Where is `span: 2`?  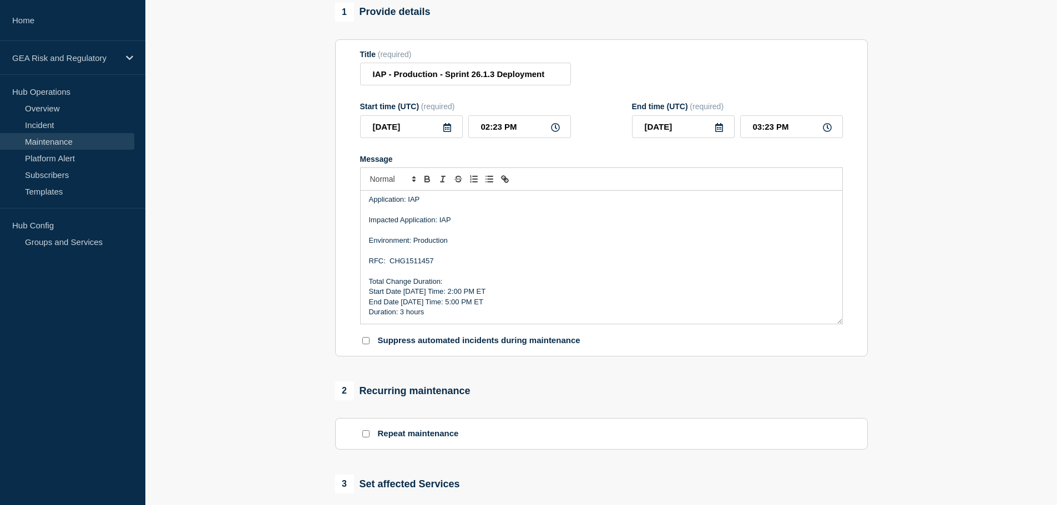 span: 2 is located at coordinates (345, 391).